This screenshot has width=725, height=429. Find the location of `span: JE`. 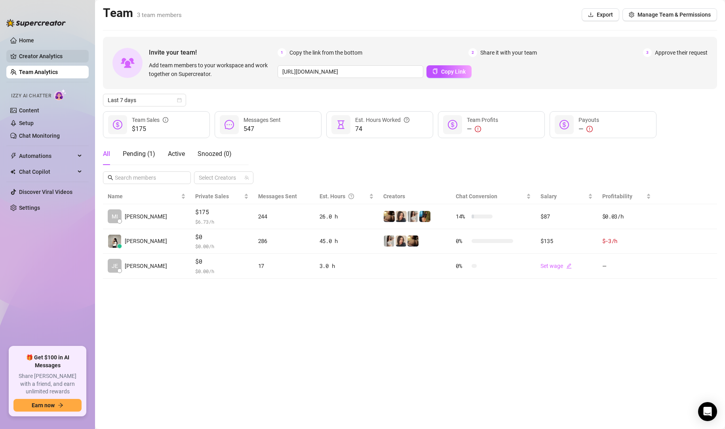

span: JE is located at coordinates (115, 266).